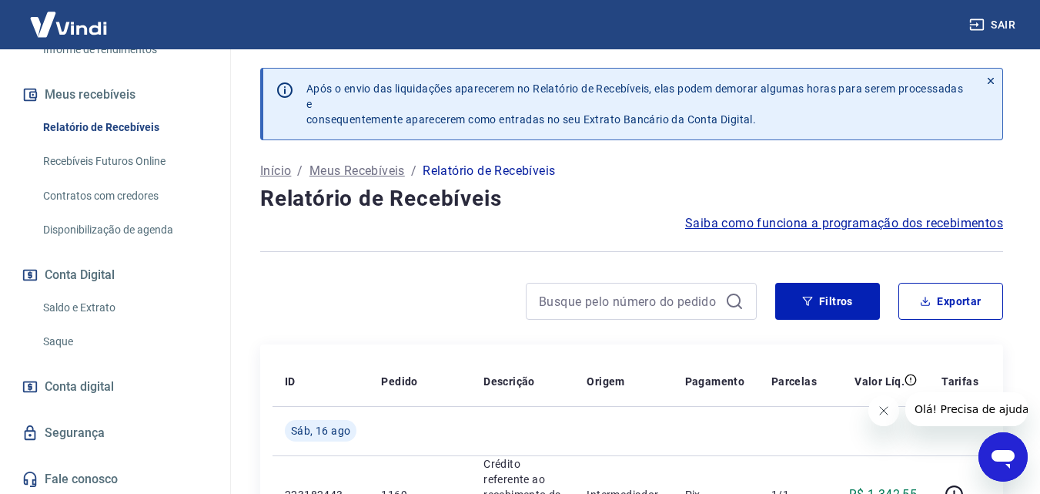  Describe the element at coordinates (357, 171) in the screenshot. I see `p: Meus Recebíveis` at that location.